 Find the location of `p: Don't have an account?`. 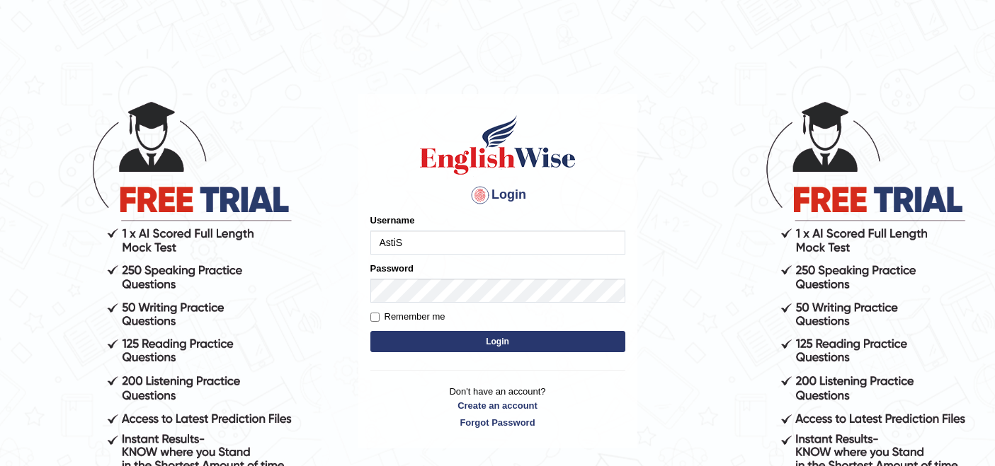

p: Don't have an account? is located at coordinates (498, 407).